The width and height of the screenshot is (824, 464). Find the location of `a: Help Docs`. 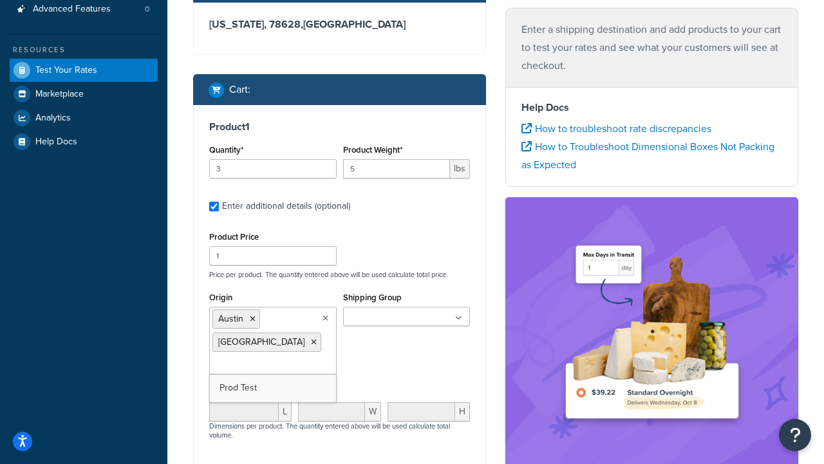

a: Help Docs is located at coordinates (84, 142).